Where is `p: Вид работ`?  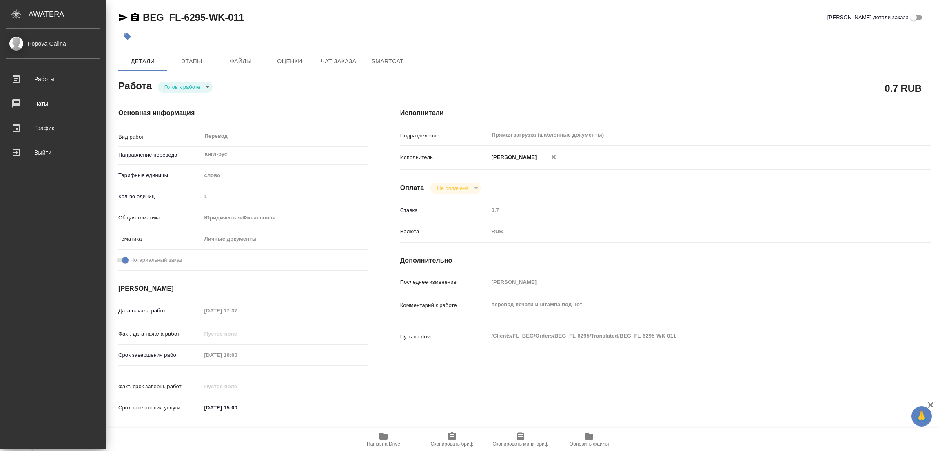 p: Вид работ is located at coordinates (160, 137).